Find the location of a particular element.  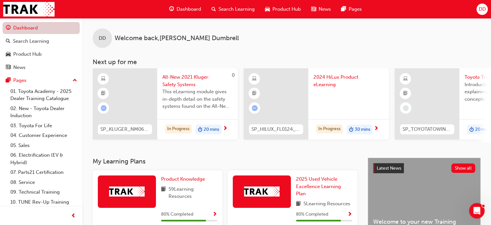

a: search-iconSearch Learning is located at coordinates (233, 9).